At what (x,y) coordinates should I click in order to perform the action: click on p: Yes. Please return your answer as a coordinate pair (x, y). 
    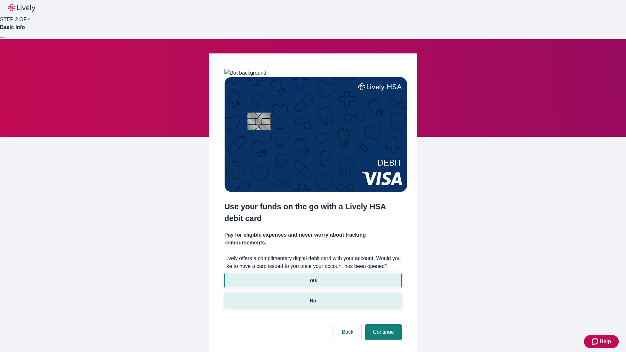
    Looking at the image, I should click on (313, 280).